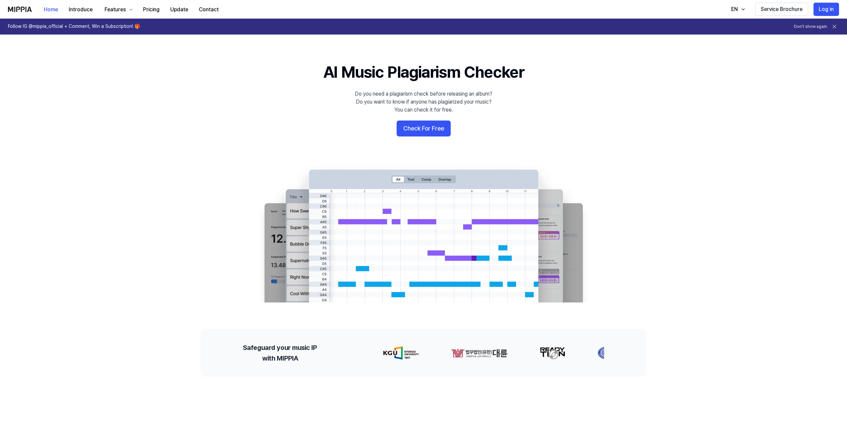 The width and height of the screenshot is (847, 422). What do you see at coordinates (118, 10) in the screenshot?
I see `button: Features` at bounding box center [118, 10].